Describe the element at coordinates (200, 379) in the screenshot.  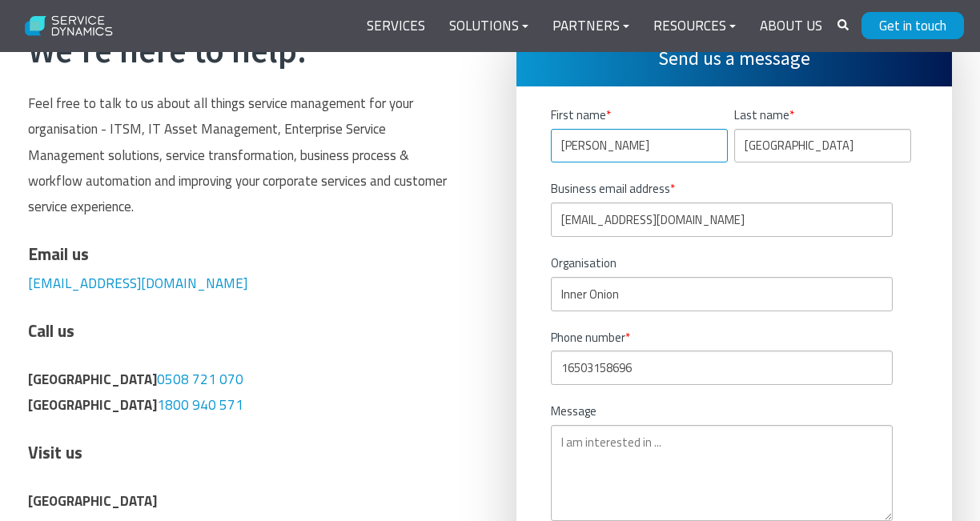
I see `a: 0508 721 070` at that location.